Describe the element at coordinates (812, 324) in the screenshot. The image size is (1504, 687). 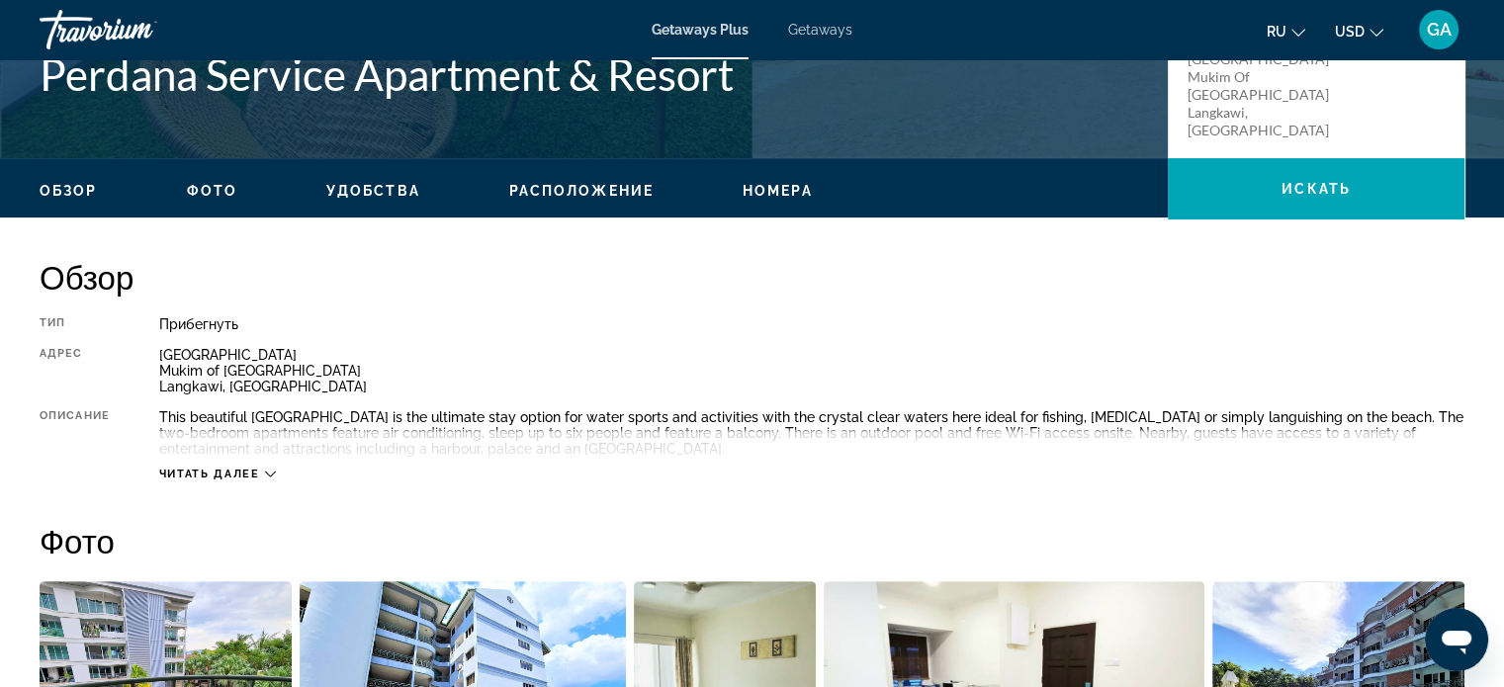
I see `div: Прибегнуть` at that location.